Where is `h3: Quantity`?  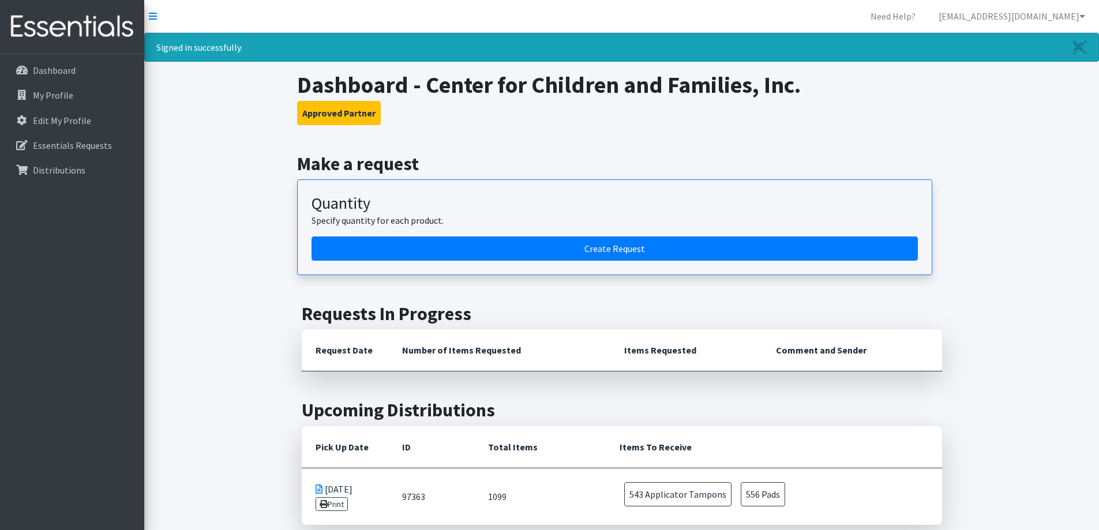 h3: Quantity is located at coordinates (614, 204).